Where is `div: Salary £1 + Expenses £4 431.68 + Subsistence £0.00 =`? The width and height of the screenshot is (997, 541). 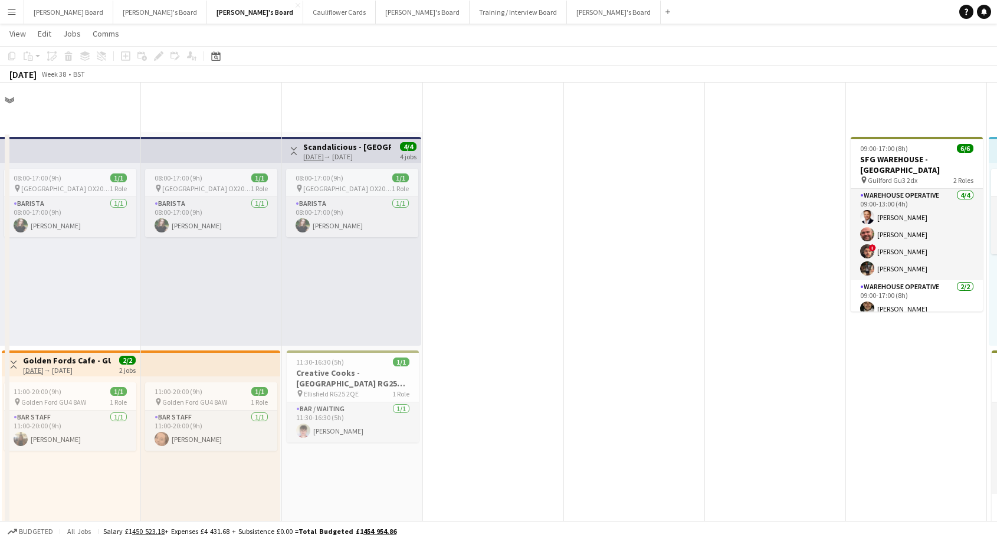
div: Salary £1 + Expenses £4 431.68 + Subsistence £0.00 = is located at coordinates (249, 531).